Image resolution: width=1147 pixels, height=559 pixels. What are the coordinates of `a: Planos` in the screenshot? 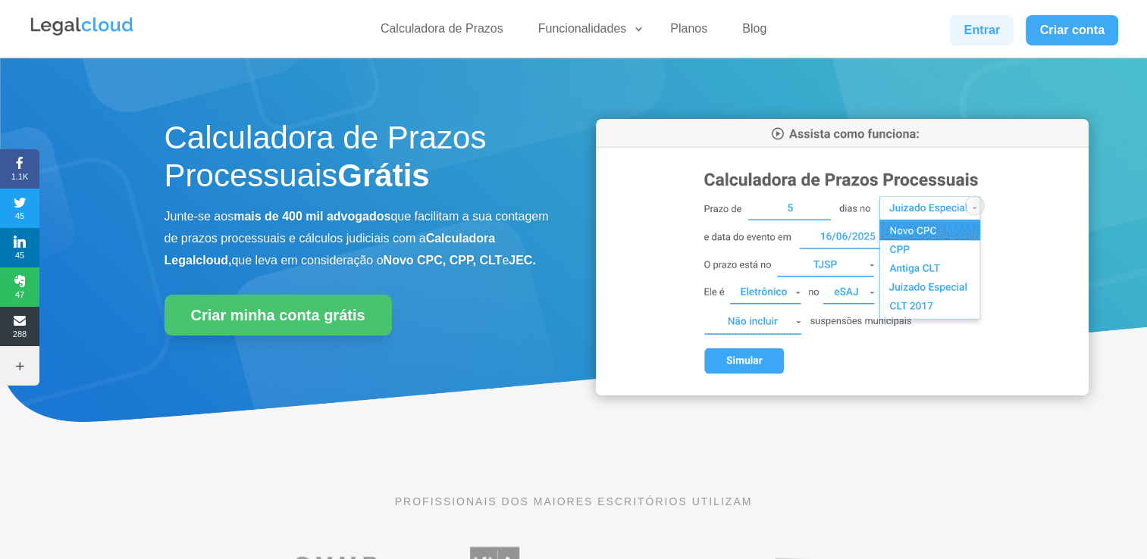 It's located at (688, 32).